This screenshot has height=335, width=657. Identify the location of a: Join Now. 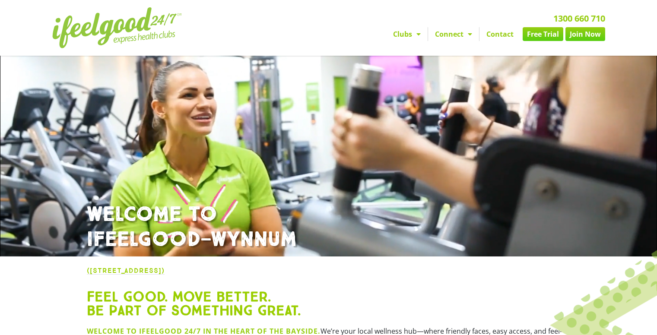
(585, 34).